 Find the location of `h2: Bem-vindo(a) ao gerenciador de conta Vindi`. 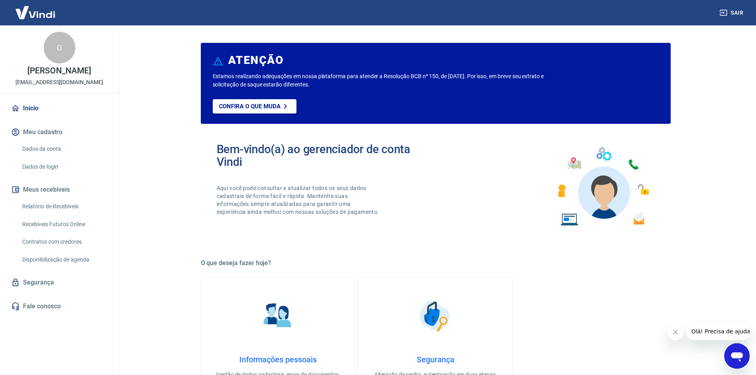

h2: Bem-vindo(a) ao gerenciador de conta Vindi is located at coordinates (326, 156).